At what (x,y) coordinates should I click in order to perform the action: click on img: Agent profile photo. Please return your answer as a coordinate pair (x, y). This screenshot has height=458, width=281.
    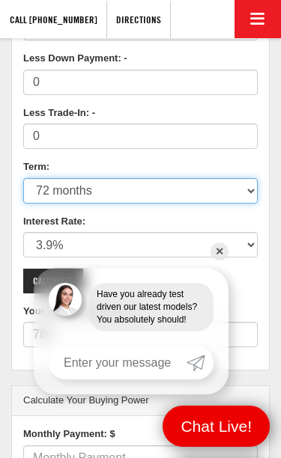
    Looking at the image, I should click on (65, 300).